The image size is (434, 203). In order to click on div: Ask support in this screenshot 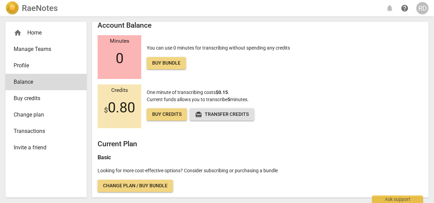, I will do `click(398, 199)`.